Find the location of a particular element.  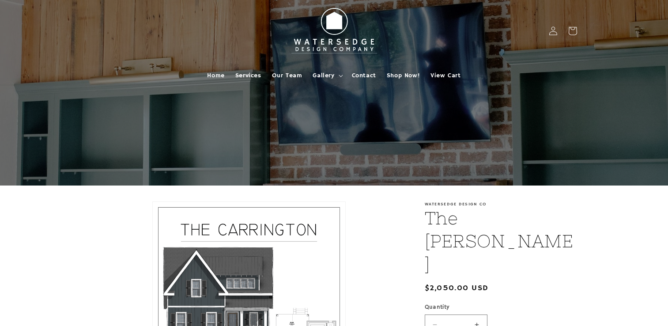

a: View Cart is located at coordinates (445, 75).